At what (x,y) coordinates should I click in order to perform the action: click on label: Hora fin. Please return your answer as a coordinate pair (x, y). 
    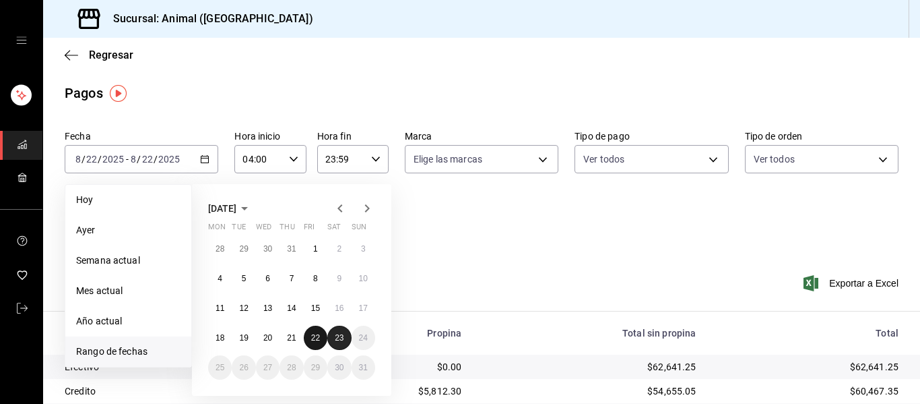
    Looking at the image, I should click on (353, 136).